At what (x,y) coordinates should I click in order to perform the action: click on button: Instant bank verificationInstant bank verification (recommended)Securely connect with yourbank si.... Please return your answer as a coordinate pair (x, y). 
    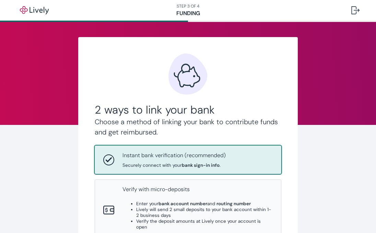
    Looking at the image, I should click on (188, 160).